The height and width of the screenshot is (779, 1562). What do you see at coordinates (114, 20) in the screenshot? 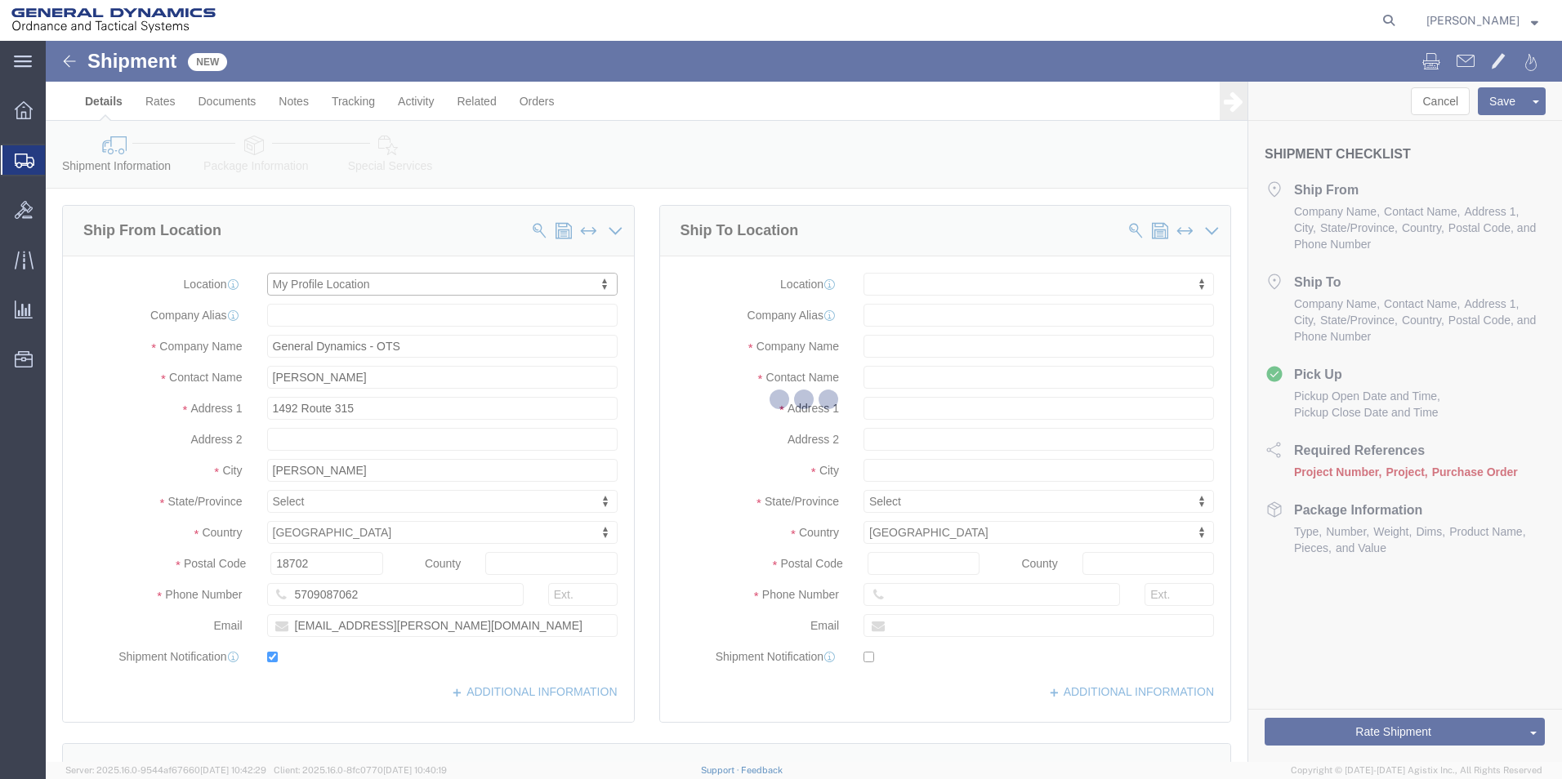
I see `img: logo` at bounding box center [114, 20].